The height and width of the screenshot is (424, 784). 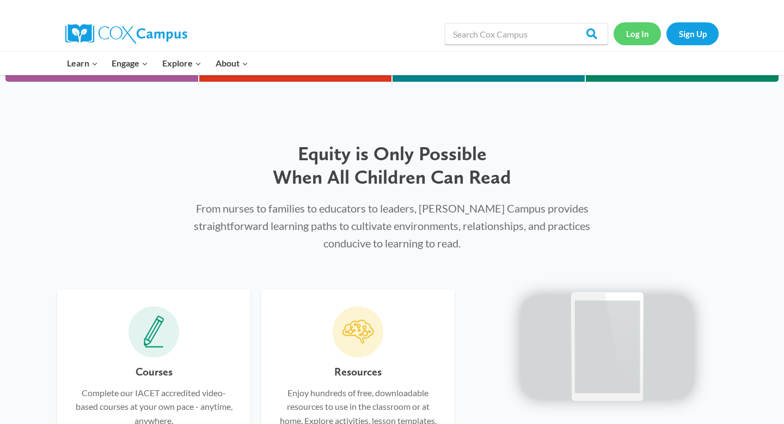 I want to click on h6: Courses, so click(x=154, y=371).